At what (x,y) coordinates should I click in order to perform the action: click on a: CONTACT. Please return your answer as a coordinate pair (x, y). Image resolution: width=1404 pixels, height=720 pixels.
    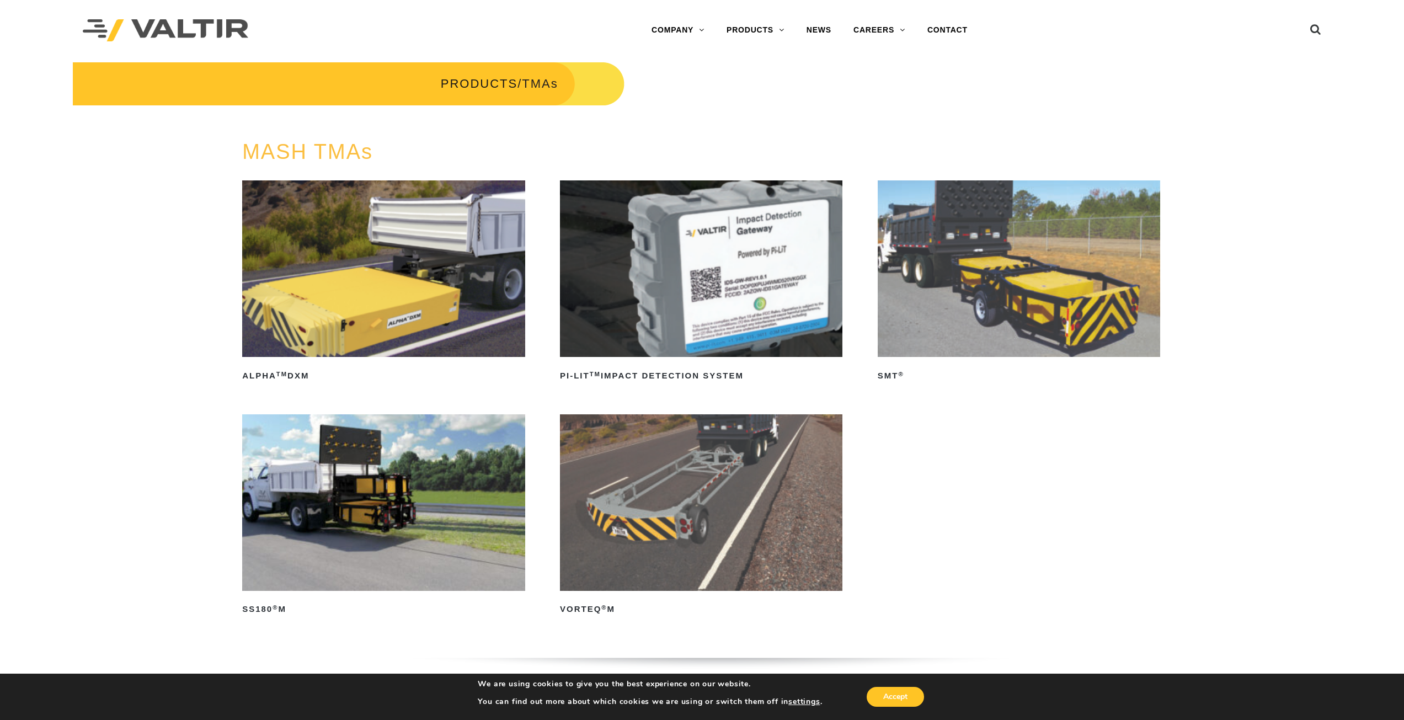
    Looking at the image, I should click on (947, 30).